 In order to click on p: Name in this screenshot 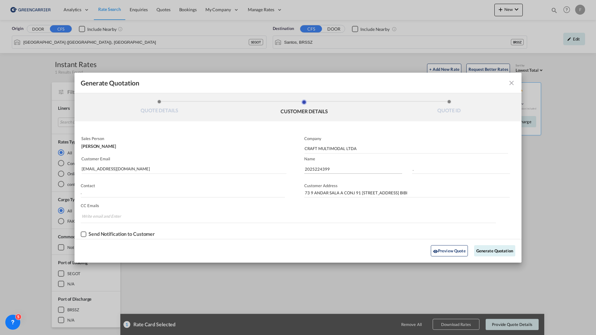, I will do `click(413, 159)`.